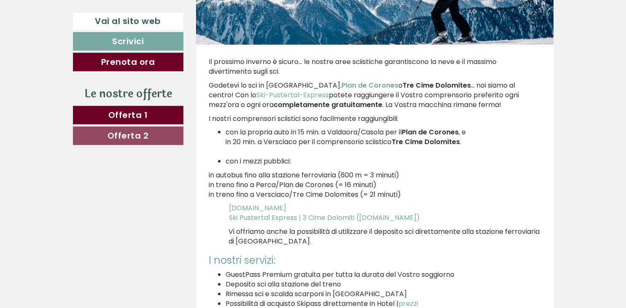  What do you see at coordinates (128, 94) in the screenshot?
I see `div: Le nostre offerte` at bounding box center [128, 94].